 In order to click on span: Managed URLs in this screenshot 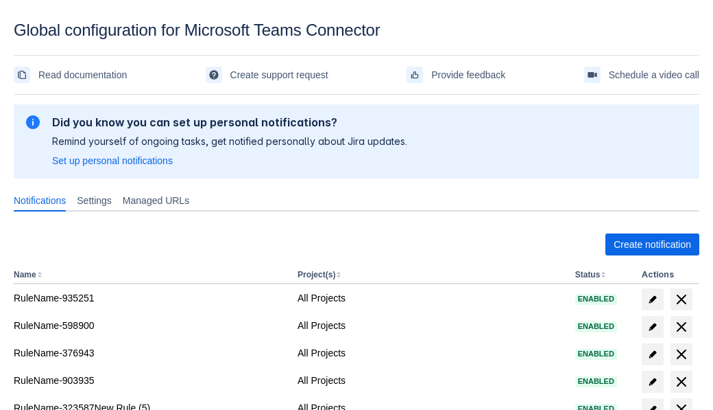, I will do `click(156, 200)`.